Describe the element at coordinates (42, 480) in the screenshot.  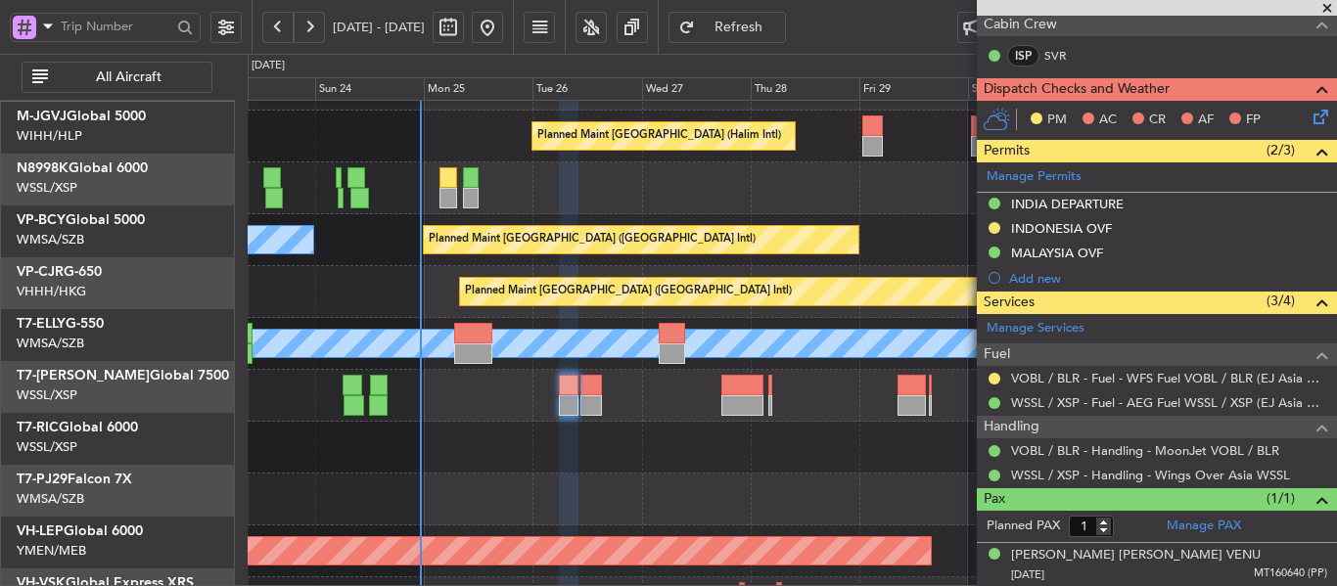
I see `span: T7-PJ29` at that location.